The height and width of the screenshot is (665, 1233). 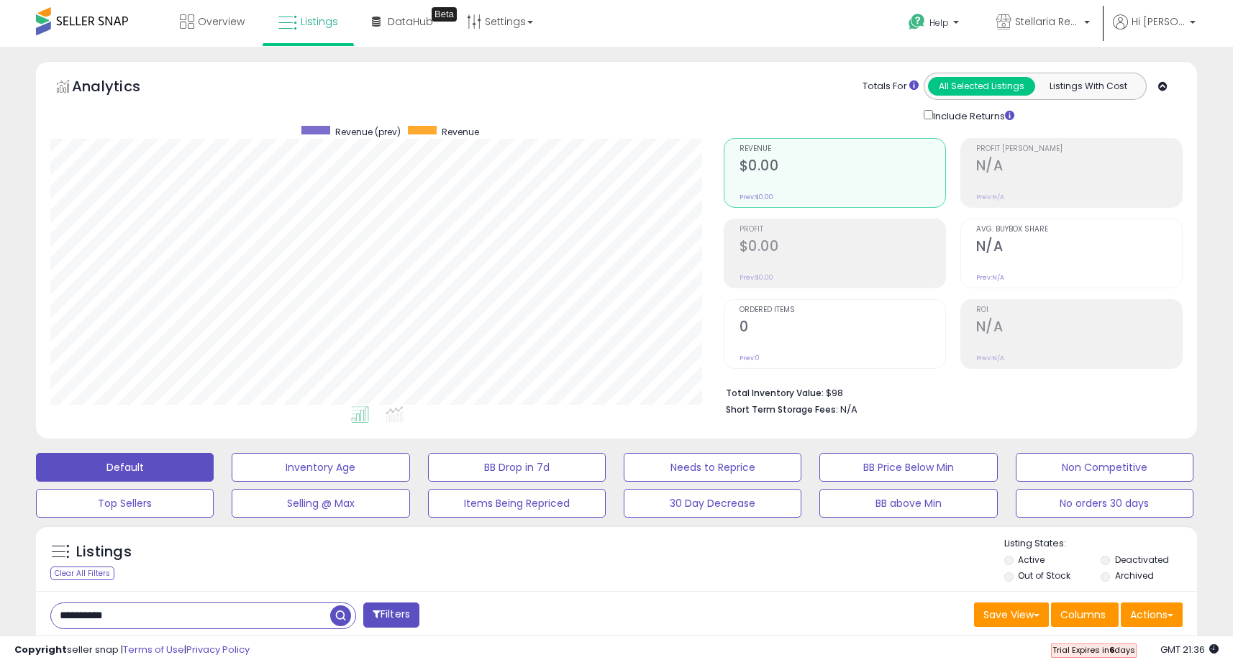 I want to click on span: Stellaria Retail, so click(x=1048, y=22).